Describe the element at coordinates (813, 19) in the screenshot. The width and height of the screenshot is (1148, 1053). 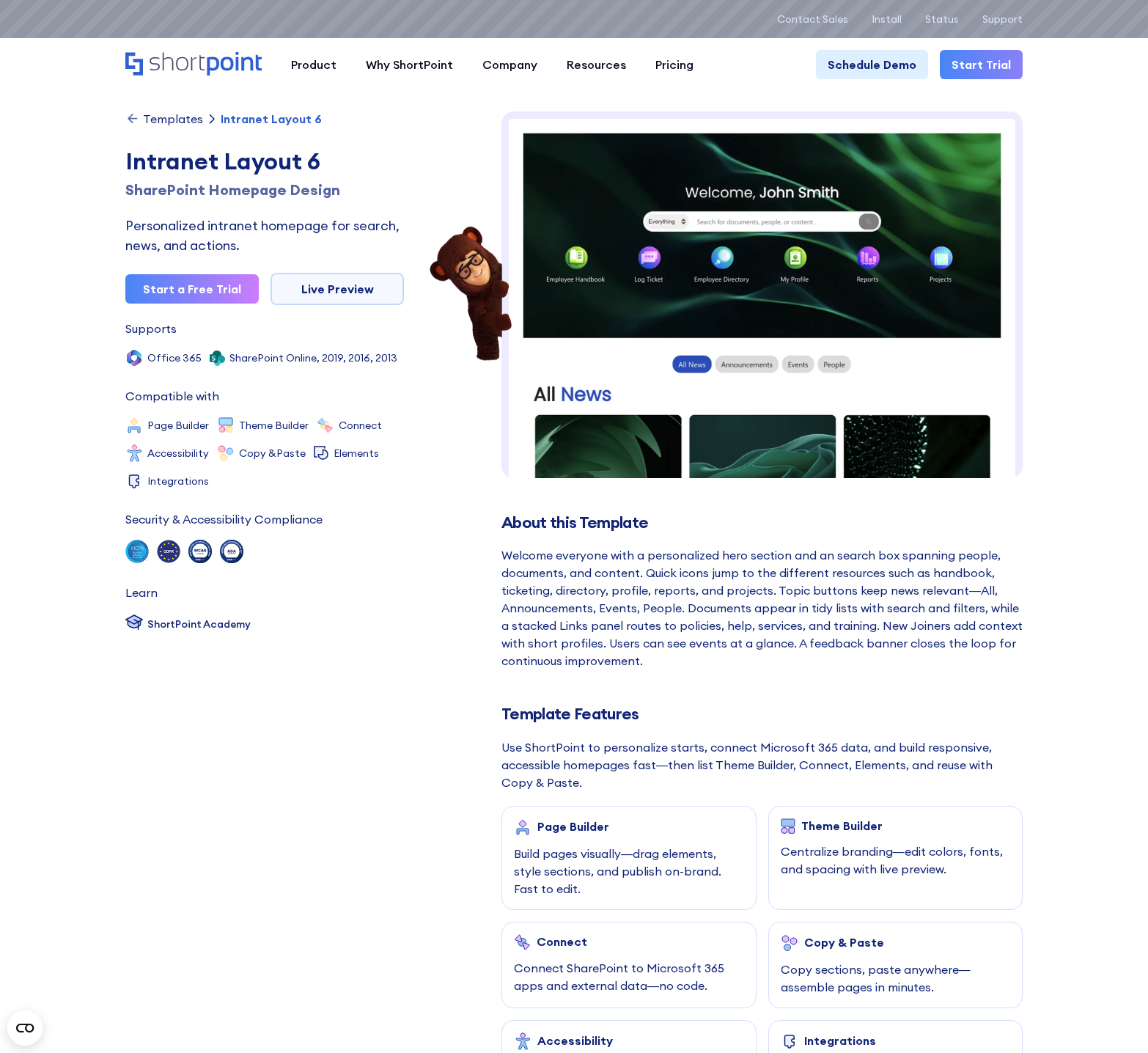
I see `a: Contact Sales` at that location.